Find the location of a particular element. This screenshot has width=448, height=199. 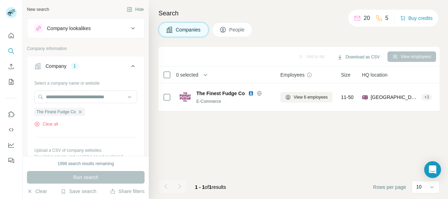

button: My lists is located at coordinates (11, 82).